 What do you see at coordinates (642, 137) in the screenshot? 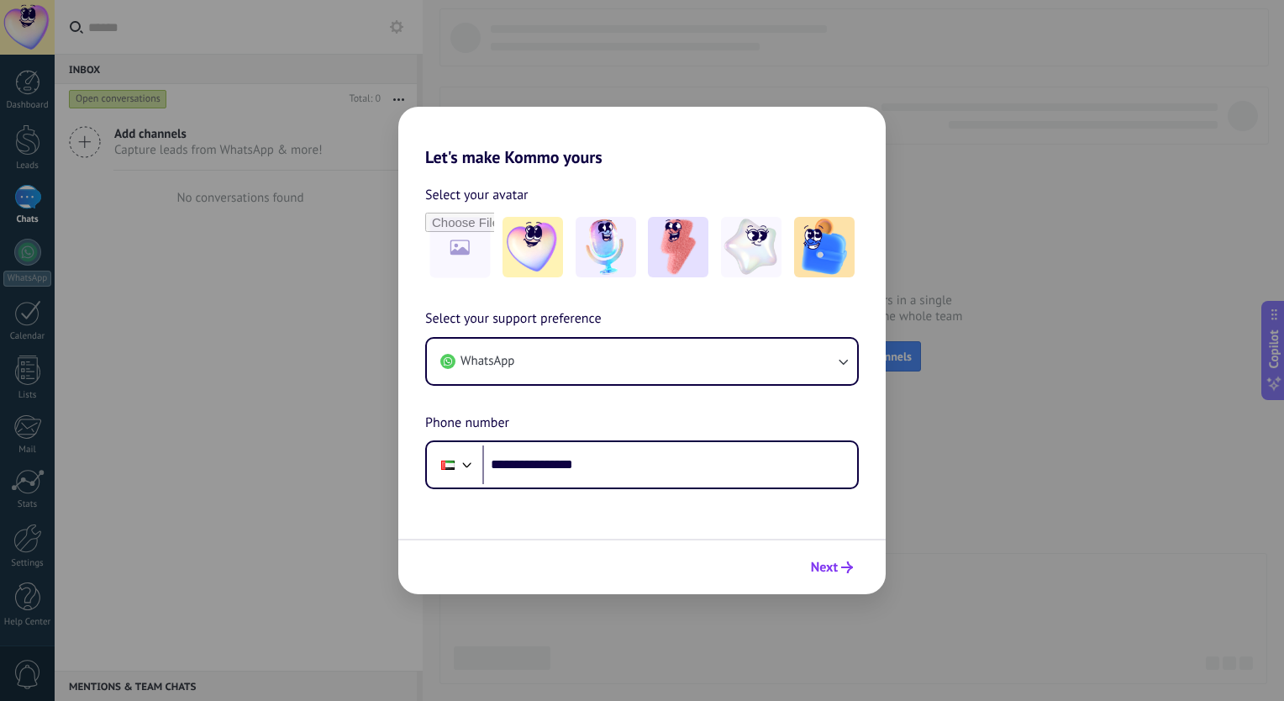
I see `h2: Let's make Kommo yours` at bounding box center [642, 137].